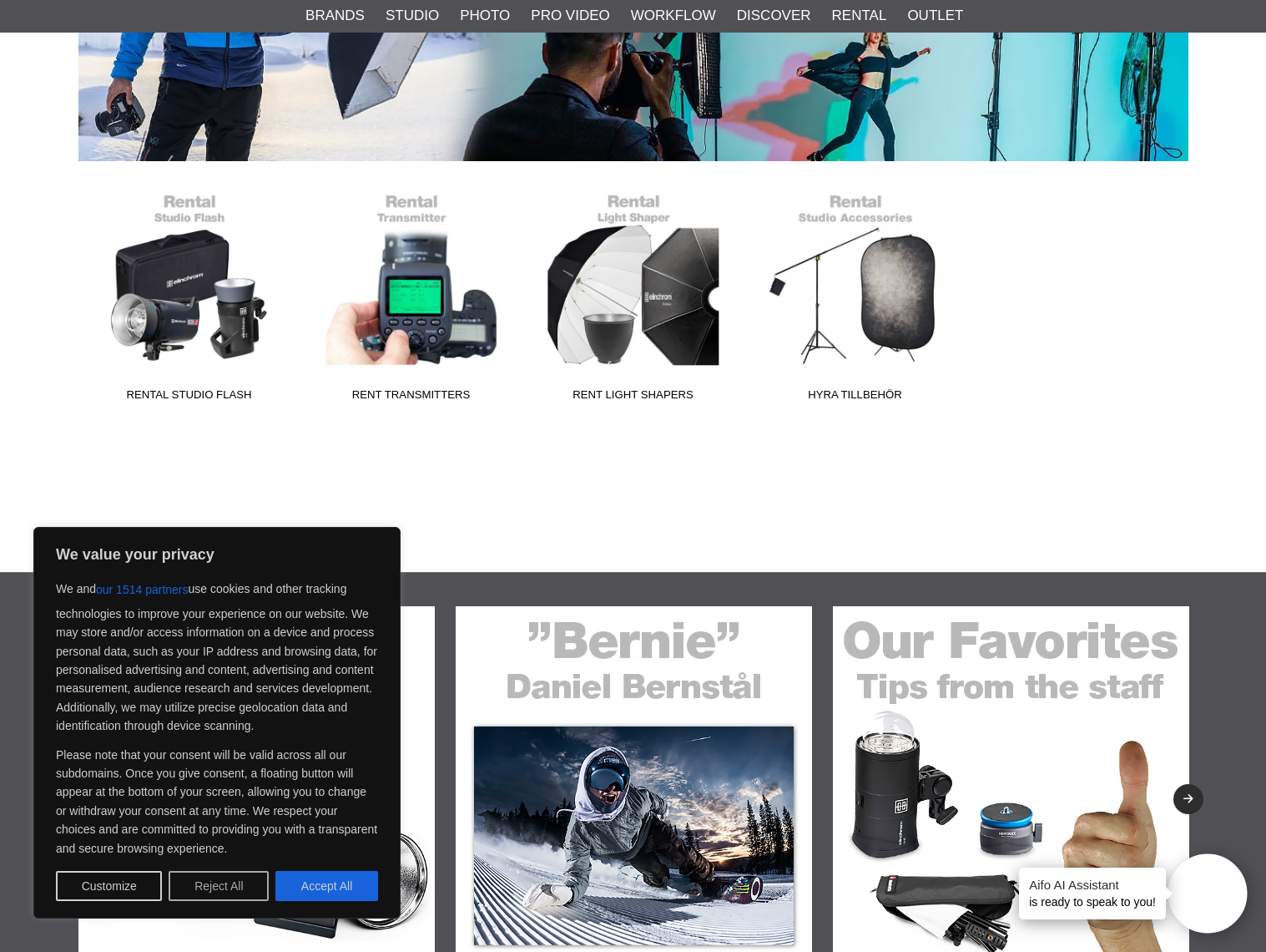 The width and height of the screenshot is (1266, 952). What do you see at coordinates (935, 16) in the screenshot?
I see `a: Outlet` at bounding box center [935, 16].